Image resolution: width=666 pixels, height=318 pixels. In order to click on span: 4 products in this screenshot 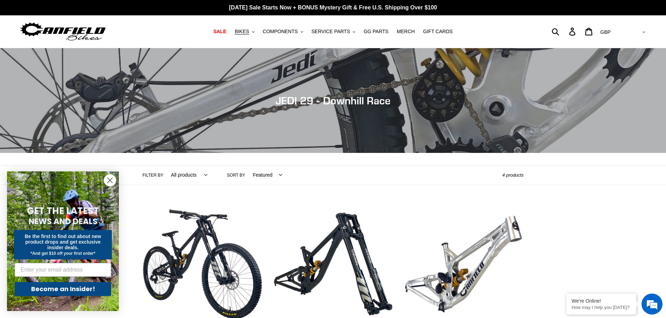, I will do `click(513, 175)`.